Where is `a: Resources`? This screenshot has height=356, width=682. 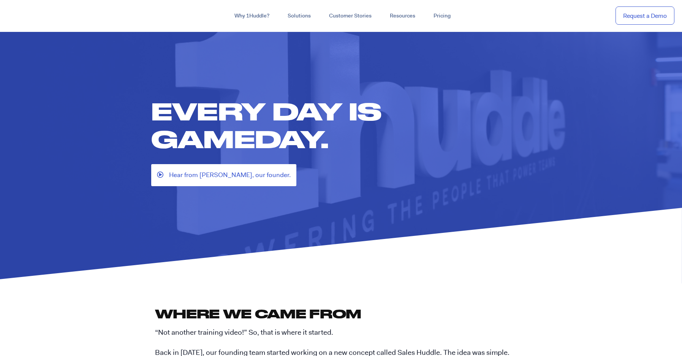 a: Resources is located at coordinates (402, 16).